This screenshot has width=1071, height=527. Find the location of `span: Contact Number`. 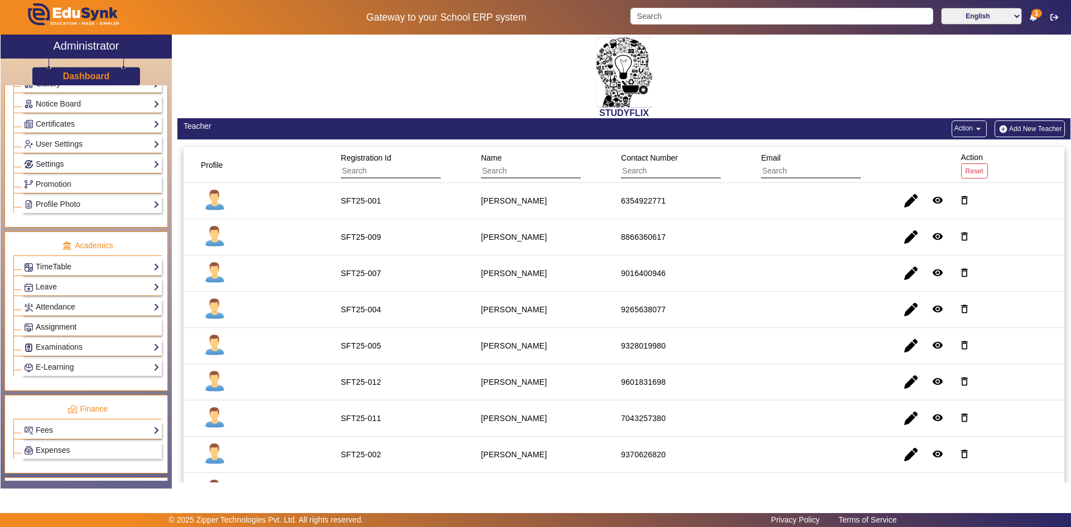

span: Contact Number is located at coordinates (649, 158).